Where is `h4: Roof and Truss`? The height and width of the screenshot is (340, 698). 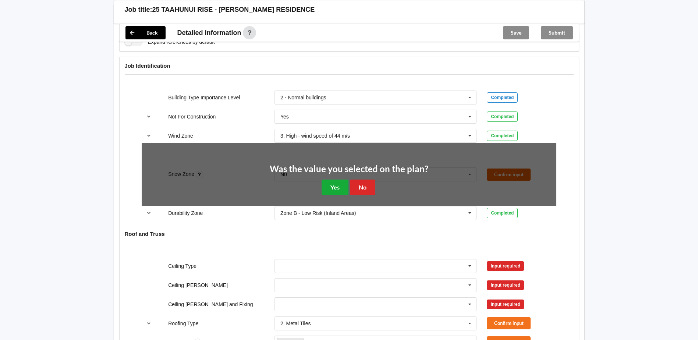
h4: Roof and Truss is located at coordinates (349, 234).